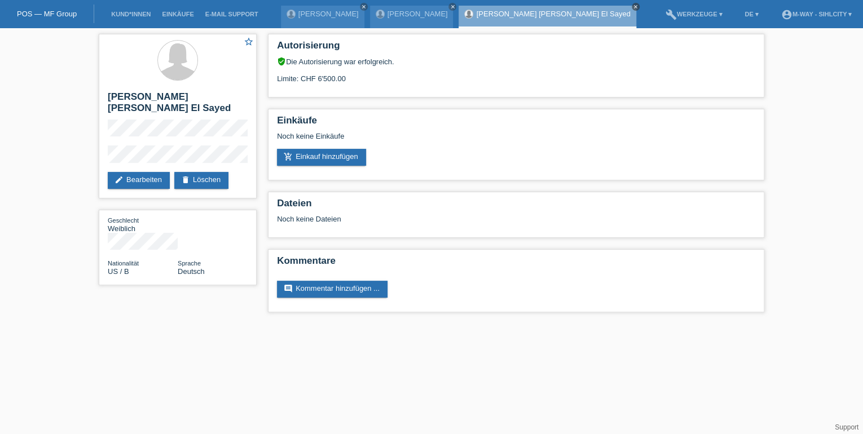 The height and width of the screenshot is (434, 863). I want to click on a: commentKommentar hinzufügen ..., so click(332, 289).